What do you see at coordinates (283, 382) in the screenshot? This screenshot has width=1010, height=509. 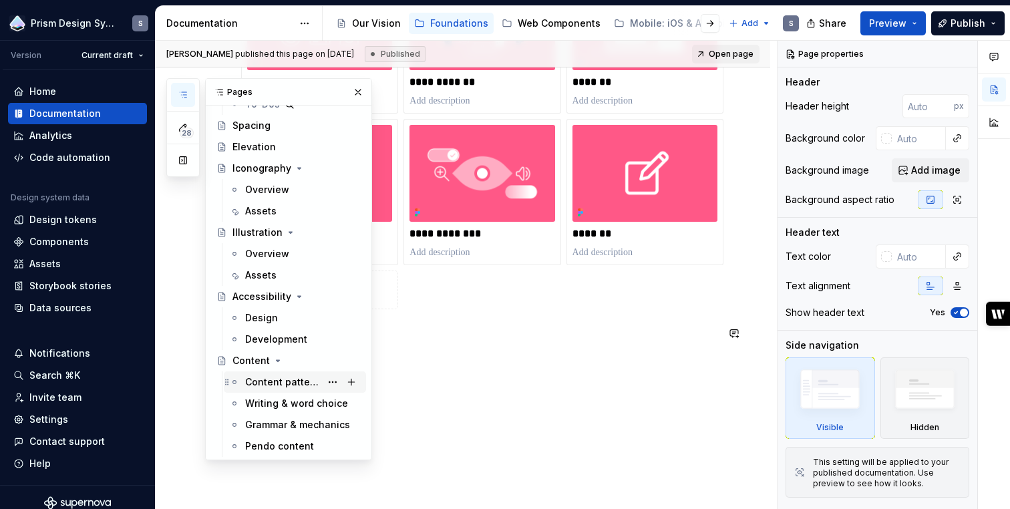 I see `div: Content patterns` at bounding box center [283, 382].